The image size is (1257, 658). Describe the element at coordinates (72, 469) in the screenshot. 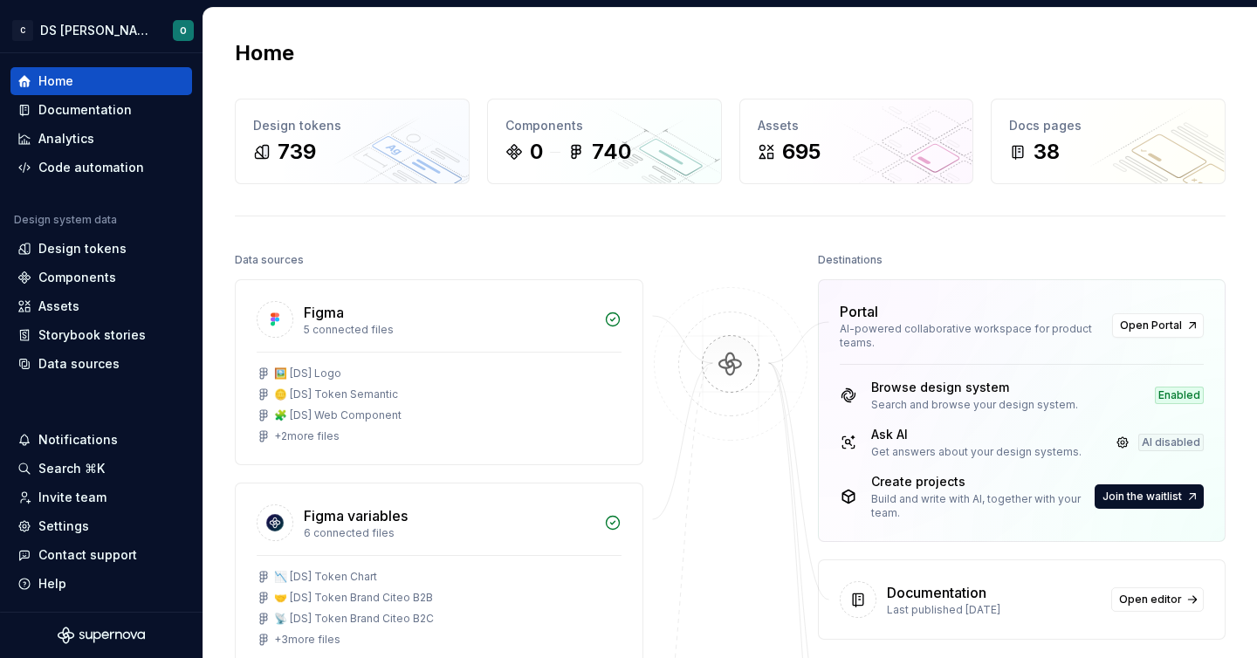

I see `div: Search ⌘K` at that location.